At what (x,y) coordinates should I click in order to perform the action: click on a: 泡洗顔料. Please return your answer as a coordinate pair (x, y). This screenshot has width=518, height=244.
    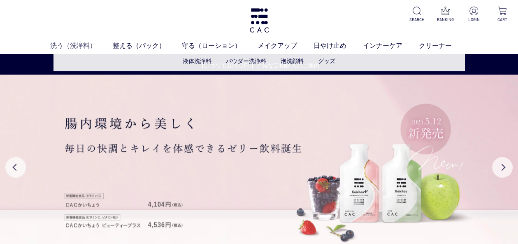
    Looking at the image, I should click on (292, 61).